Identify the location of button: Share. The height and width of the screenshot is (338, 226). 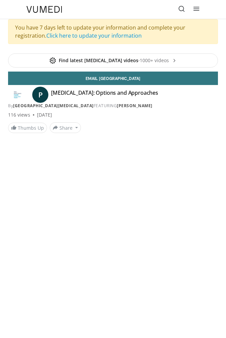
(65, 128).